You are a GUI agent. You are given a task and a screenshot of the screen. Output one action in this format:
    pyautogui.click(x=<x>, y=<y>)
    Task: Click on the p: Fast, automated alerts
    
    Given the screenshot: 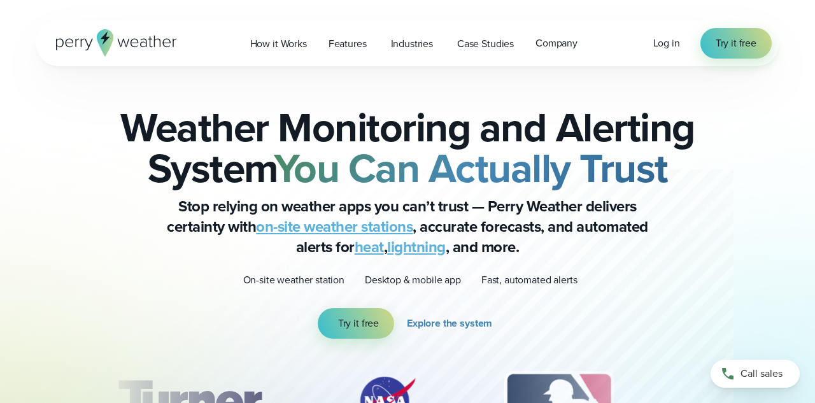 What is the action you would take?
    pyautogui.click(x=529, y=280)
    